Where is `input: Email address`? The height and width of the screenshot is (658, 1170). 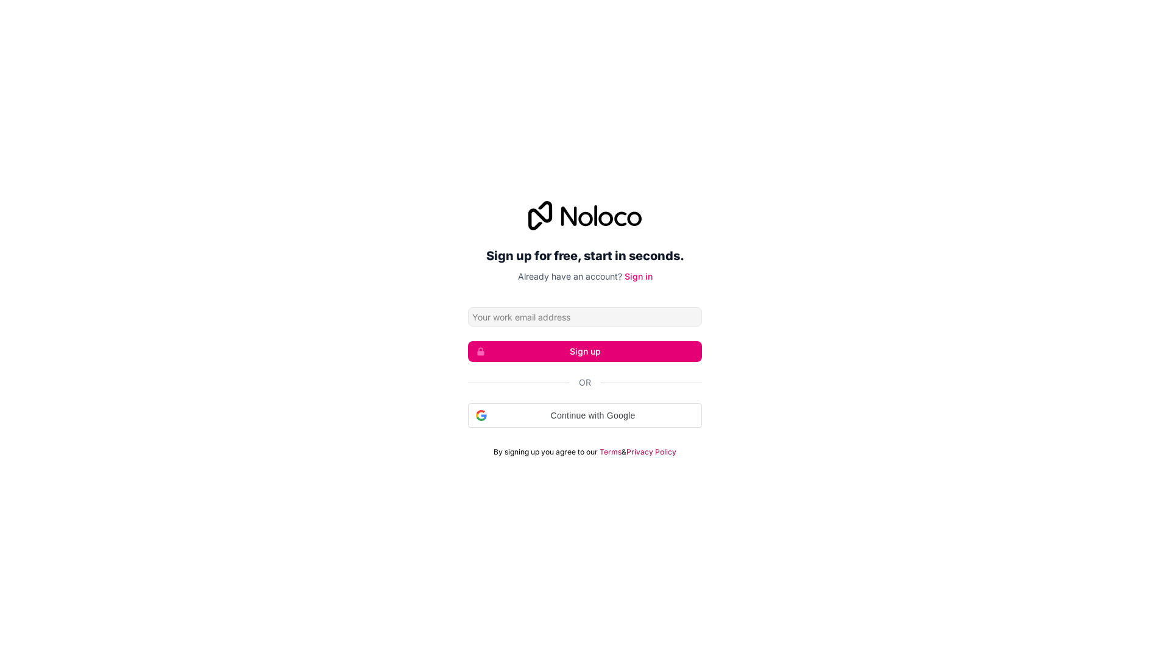
input: Email address is located at coordinates (585, 317).